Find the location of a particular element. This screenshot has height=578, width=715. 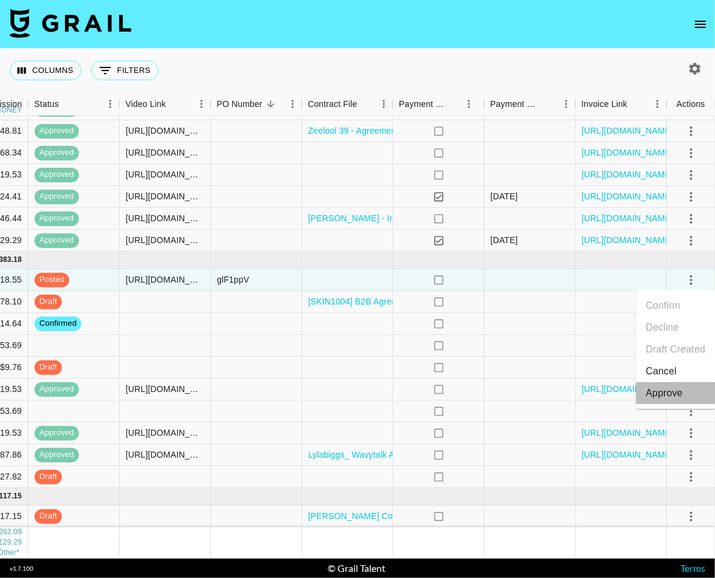

a: Lylabiggs_ Wavytalk Agreement (2).pdf is located at coordinates (383, 455).